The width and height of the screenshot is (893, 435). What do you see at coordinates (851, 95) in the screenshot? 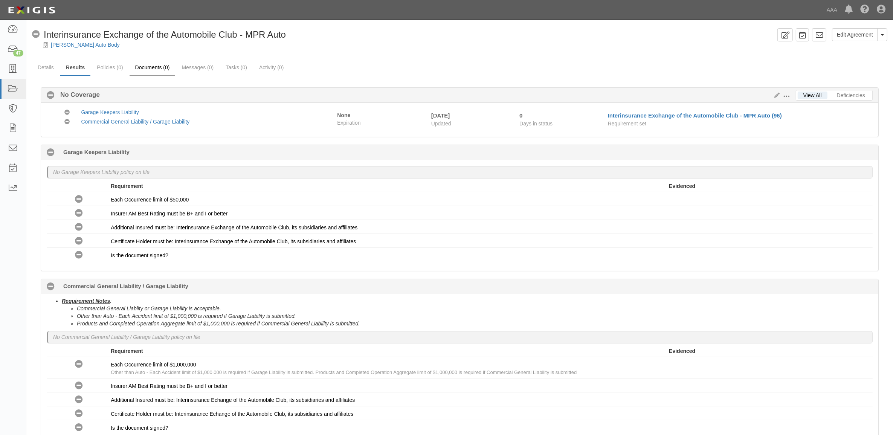
I see `a: Deficiencies` at bounding box center [851, 95].